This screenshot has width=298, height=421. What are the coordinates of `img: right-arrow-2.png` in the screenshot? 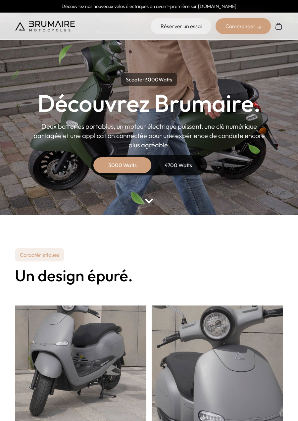 It's located at (259, 27).